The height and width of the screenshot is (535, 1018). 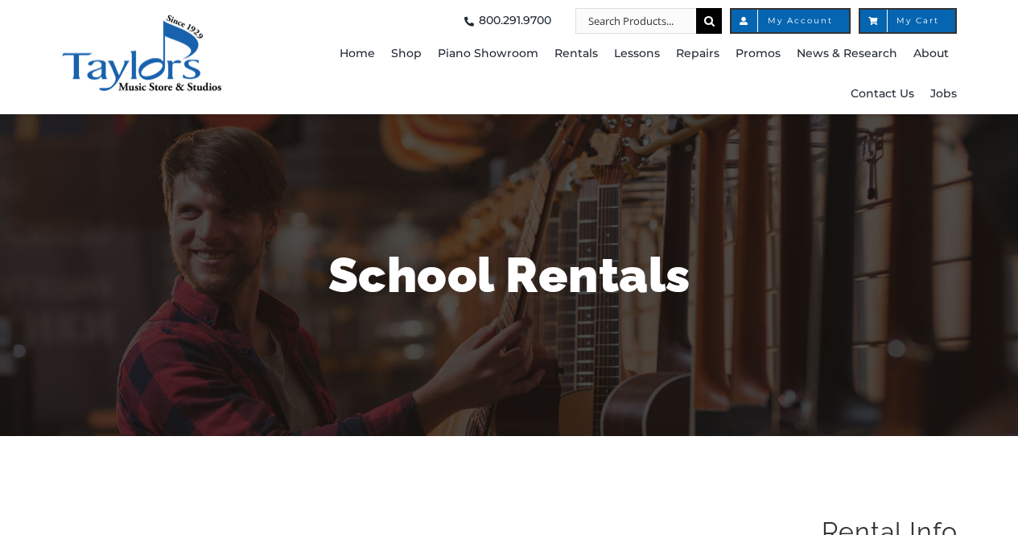 I want to click on a: 800.291.9700, so click(x=505, y=21).